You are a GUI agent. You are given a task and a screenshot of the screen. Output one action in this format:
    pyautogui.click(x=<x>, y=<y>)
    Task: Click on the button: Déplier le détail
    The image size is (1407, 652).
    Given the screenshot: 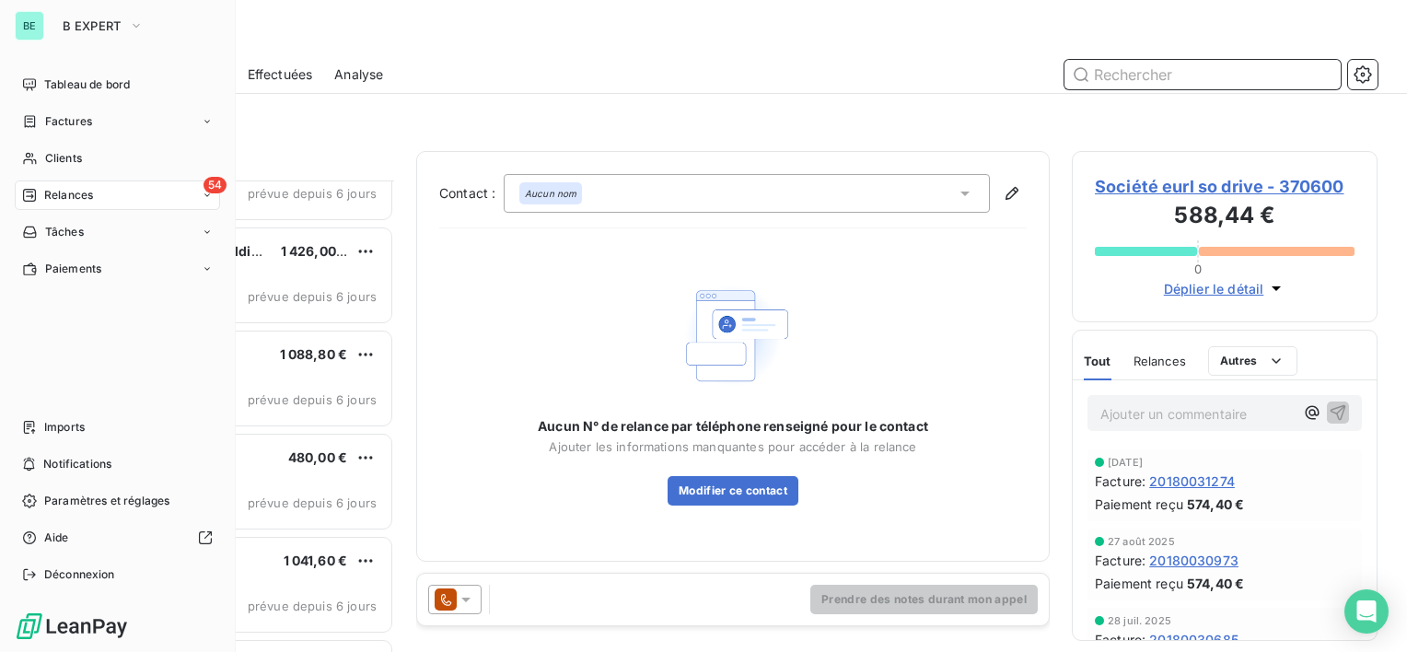 What is the action you would take?
    pyautogui.click(x=1224, y=288)
    